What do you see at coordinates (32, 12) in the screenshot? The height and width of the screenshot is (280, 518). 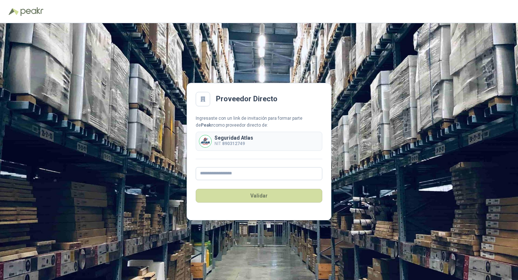 I see `img: Peakr` at bounding box center [32, 12].